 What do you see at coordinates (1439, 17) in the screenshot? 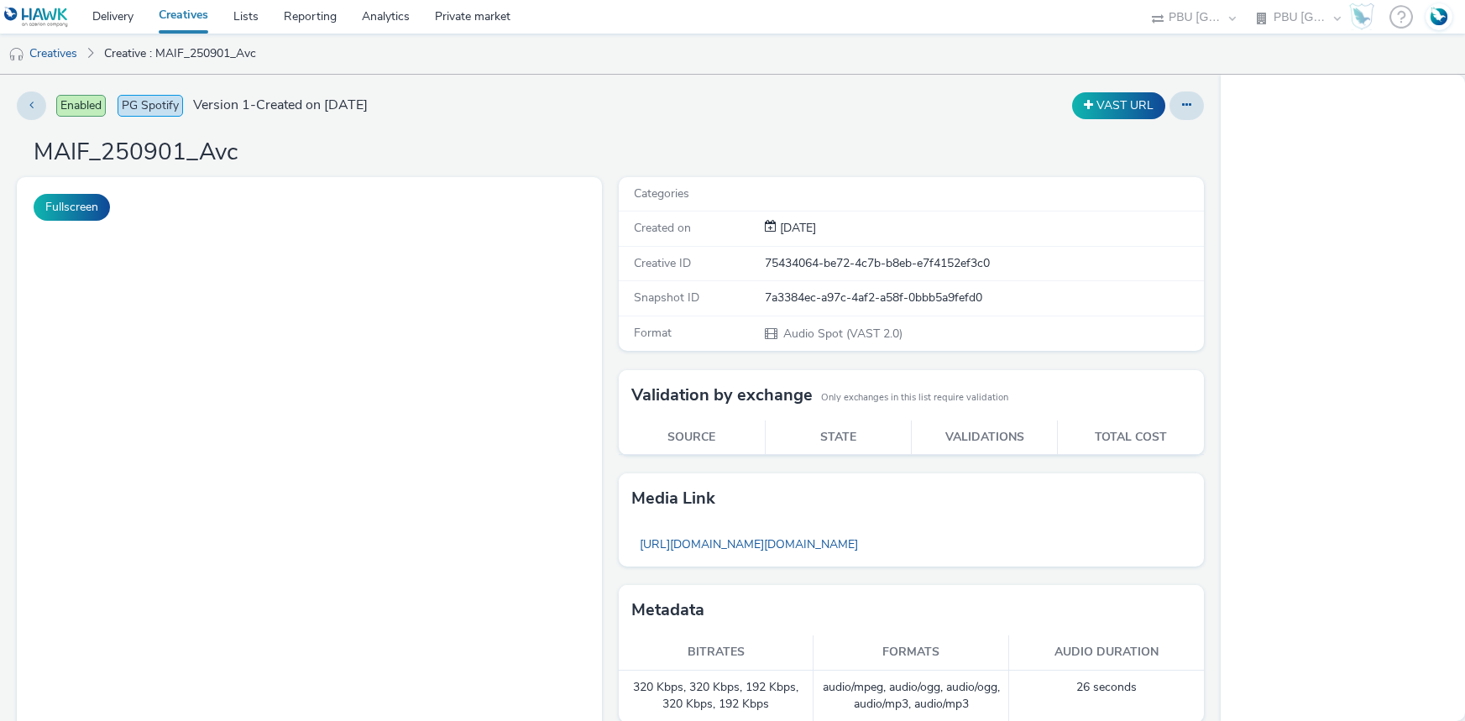
I see `img: Account FR` at bounding box center [1439, 17].